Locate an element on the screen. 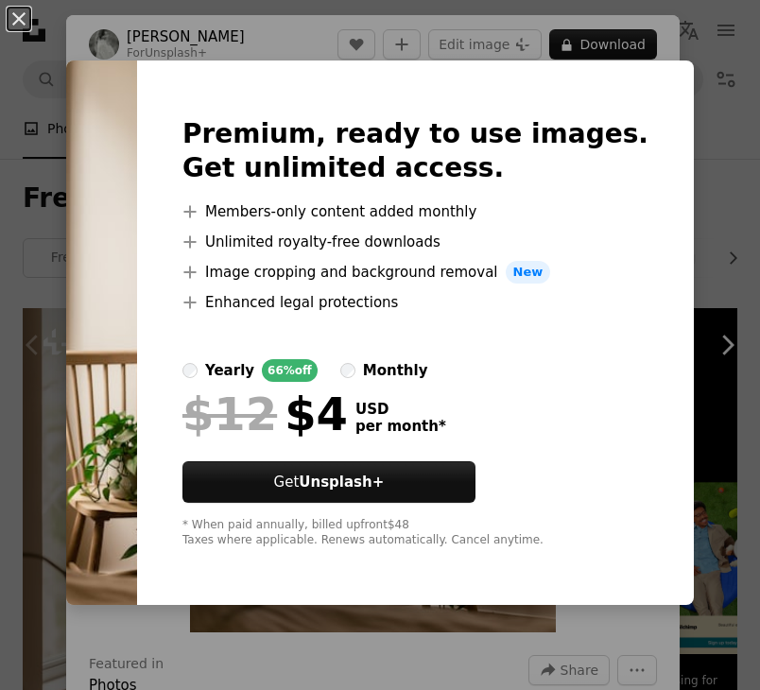  div: yearly is located at coordinates (230, 371).